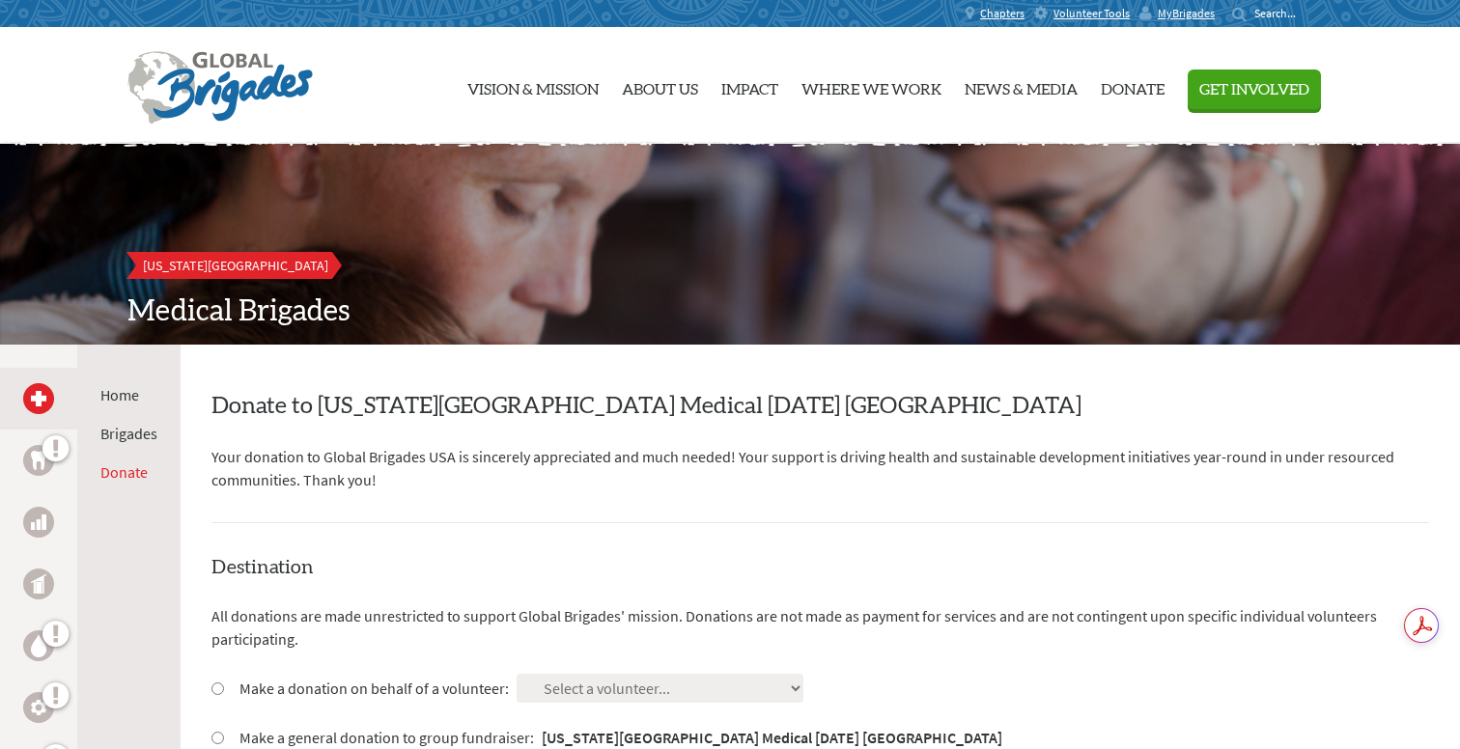  I want to click on img: Business, so click(39, 522).